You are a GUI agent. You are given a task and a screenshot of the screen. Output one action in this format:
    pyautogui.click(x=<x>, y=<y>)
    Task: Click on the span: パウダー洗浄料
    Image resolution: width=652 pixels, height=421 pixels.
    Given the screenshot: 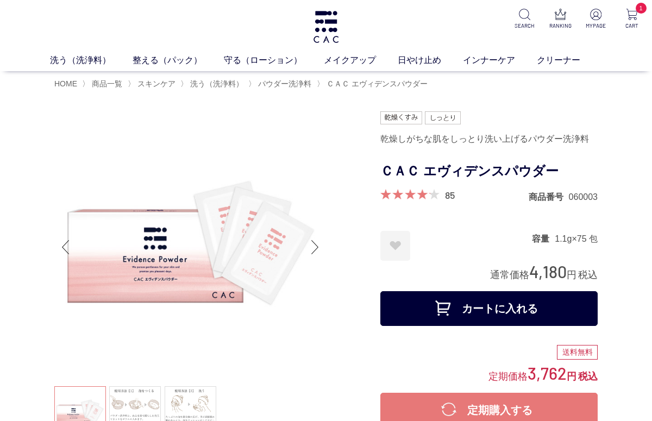 What is the action you would take?
    pyautogui.click(x=285, y=84)
    